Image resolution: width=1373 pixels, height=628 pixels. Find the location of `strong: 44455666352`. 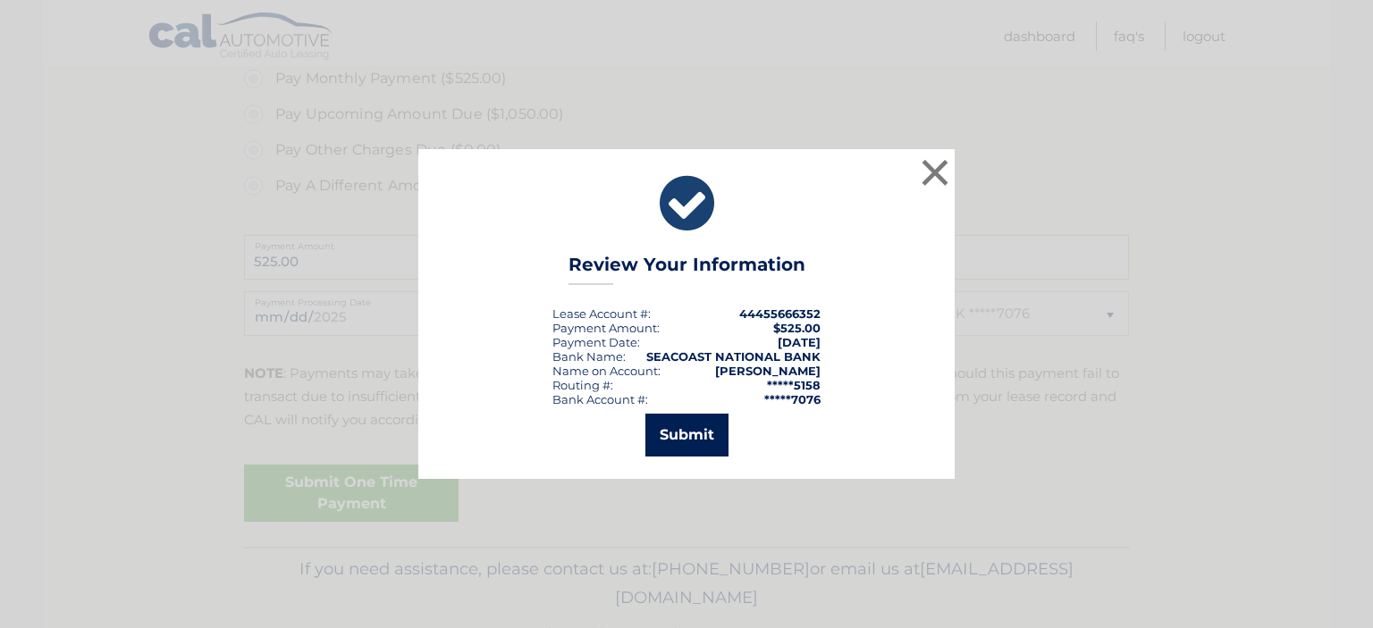

strong: 44455666352 is located at coordinates (779, 314).